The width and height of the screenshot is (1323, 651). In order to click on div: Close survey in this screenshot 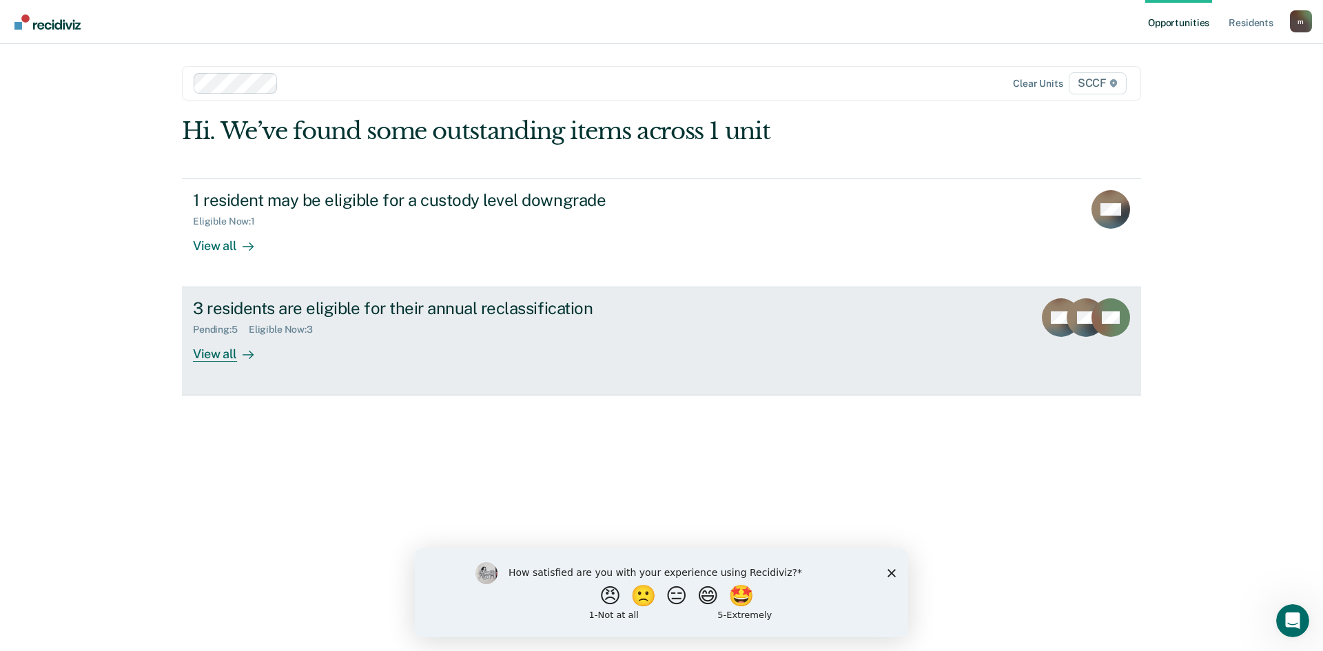, I will do `click(477, 25)`.